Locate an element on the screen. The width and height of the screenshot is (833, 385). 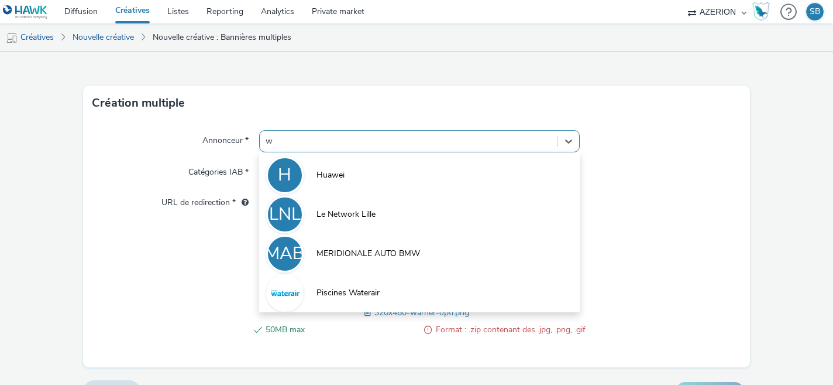
div: H is located at coordinates (284, 175).